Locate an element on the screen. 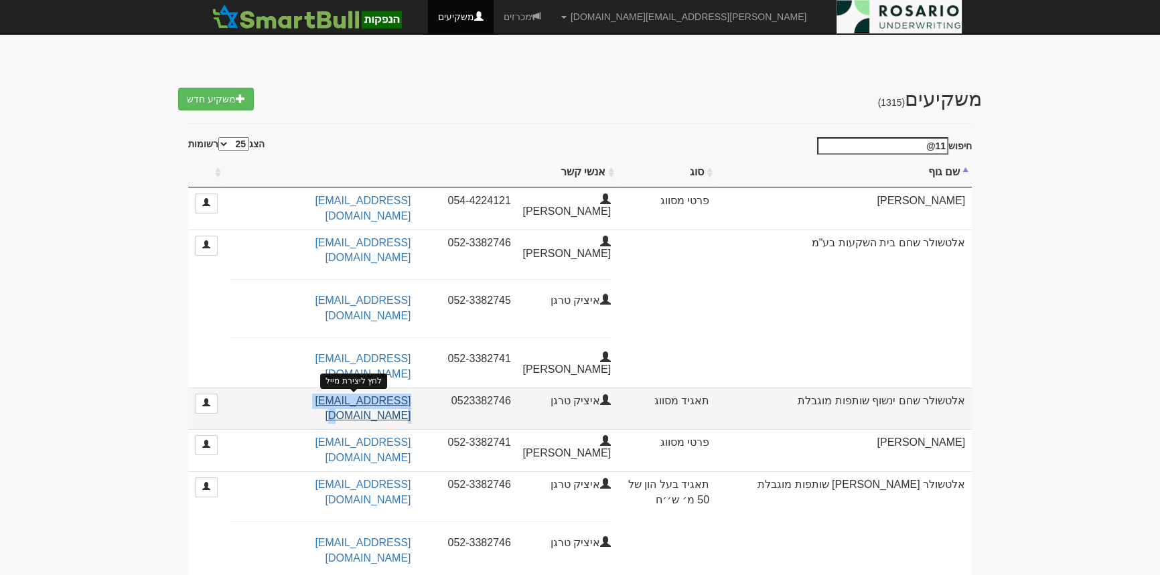 The width and height of the screenshot is (1160, 575). th: אנשי קשר : activate to sort column ascending is located at coordinates (420, 173).